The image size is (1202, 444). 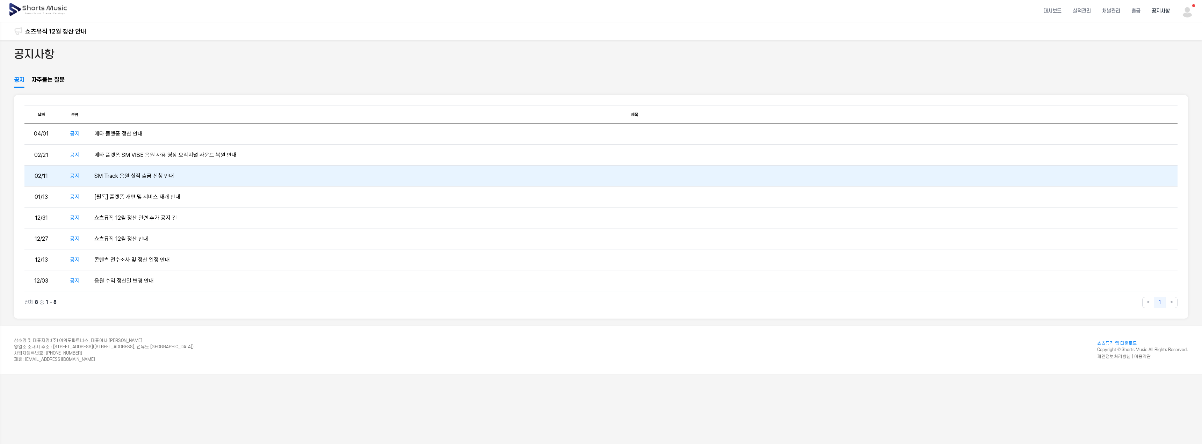 I want to click on td: 12/13, so click(x=41, y=260).